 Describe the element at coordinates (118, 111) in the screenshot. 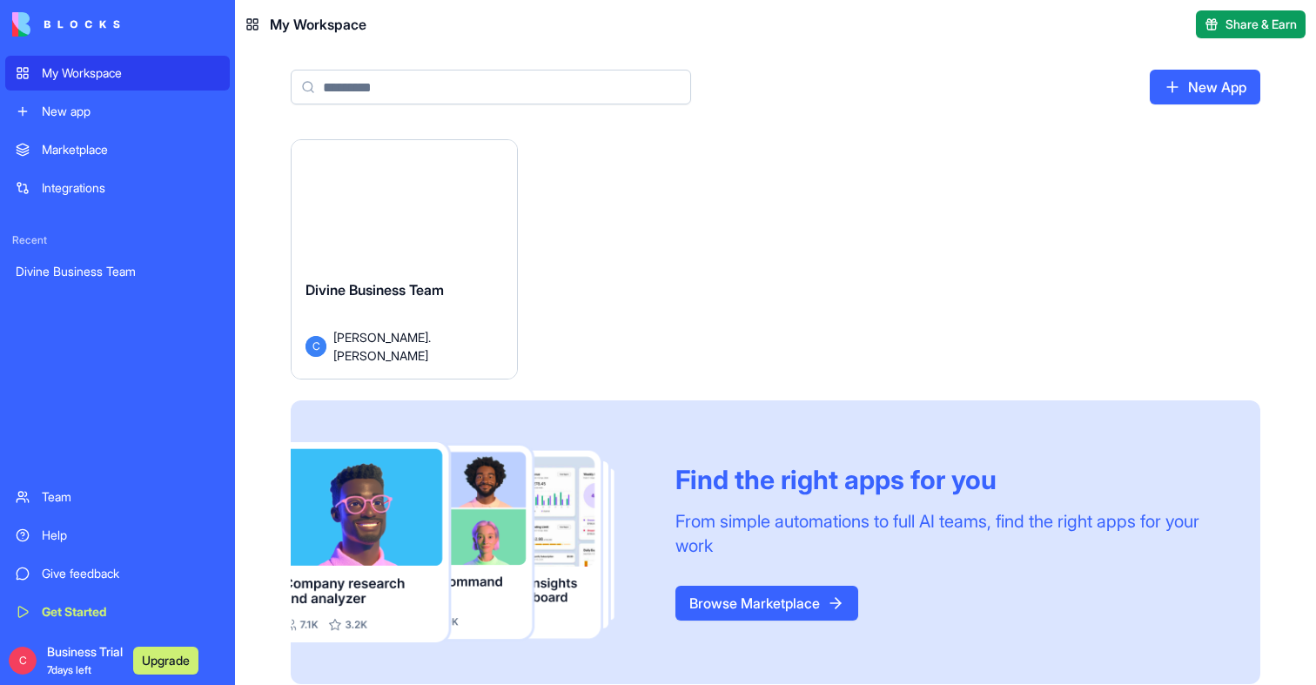

I see `a: New app` at that location.